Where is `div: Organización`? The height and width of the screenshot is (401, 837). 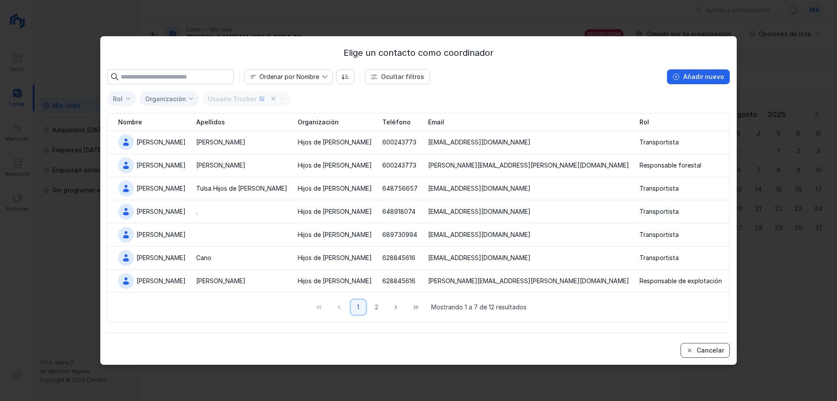
div: Organización is located at coordinates (166, 99).